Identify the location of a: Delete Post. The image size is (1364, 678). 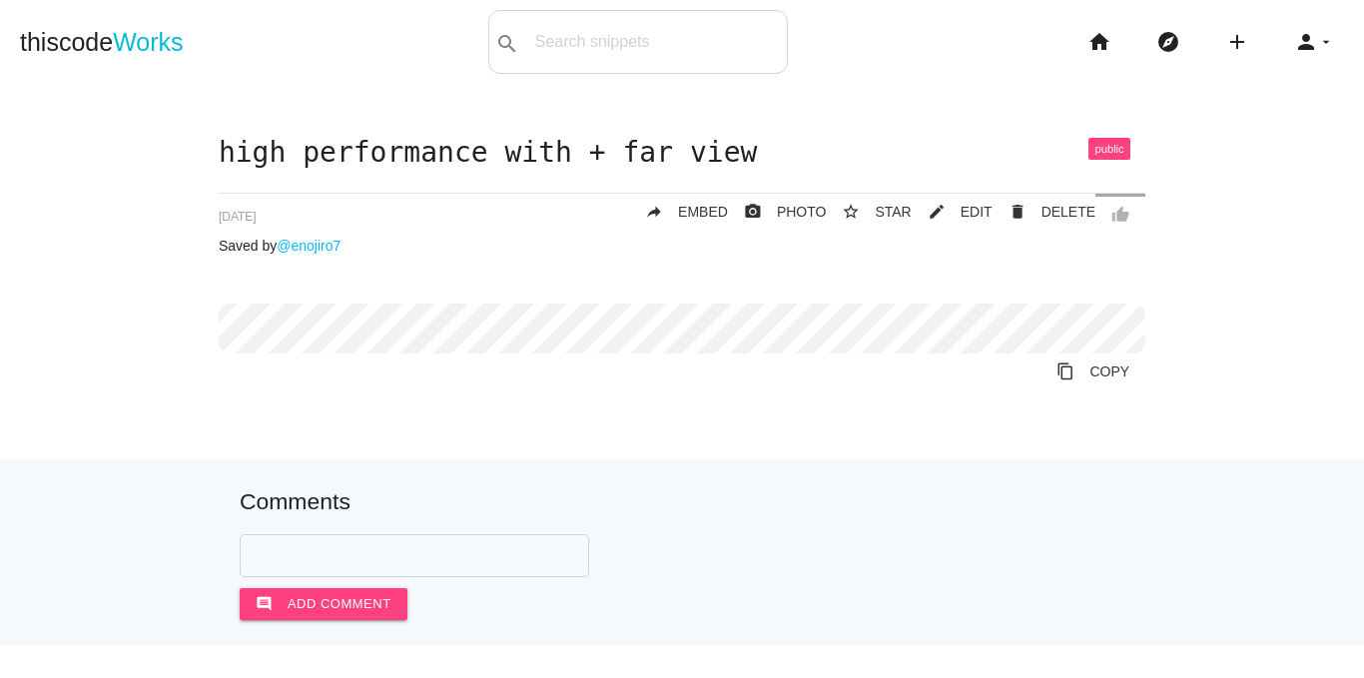
(1044, 212).